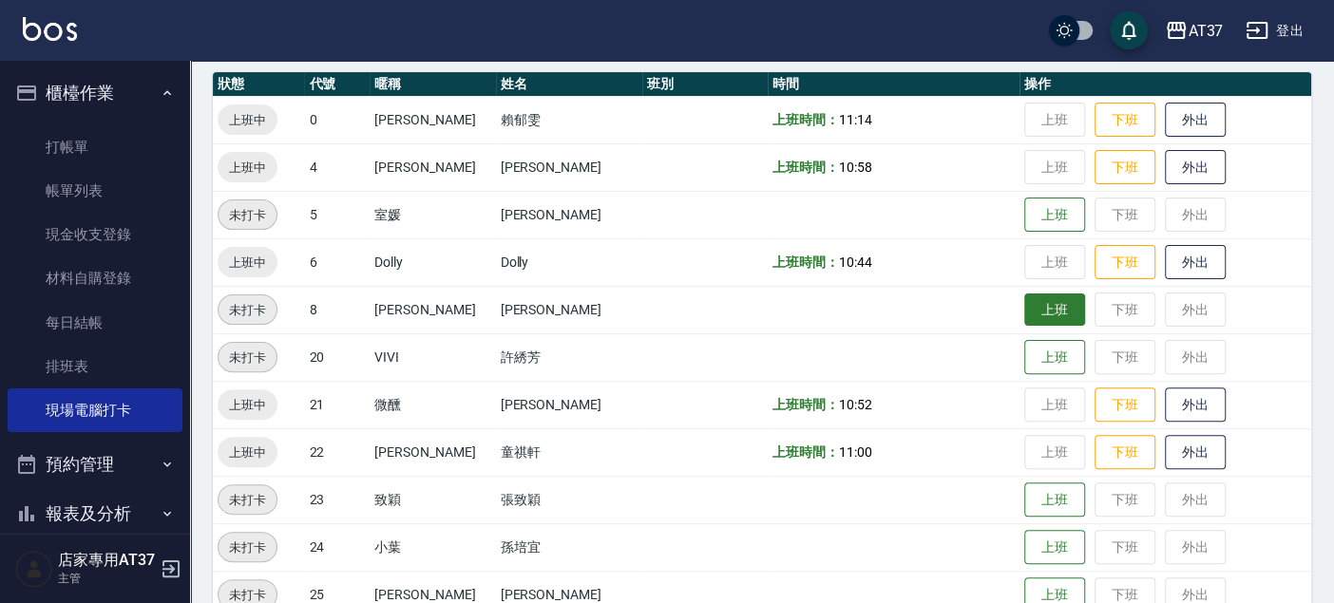  I want to click on td: 24, so click(336, 547).